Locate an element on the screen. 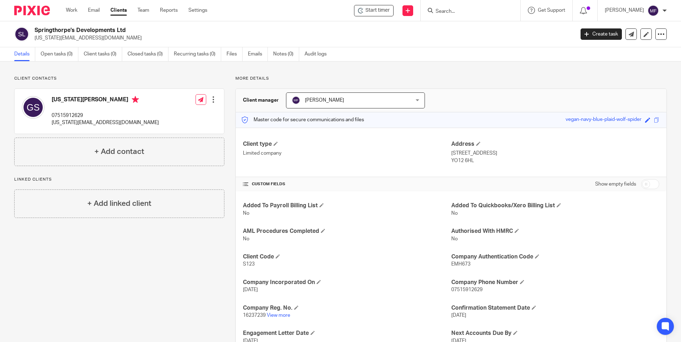 This screenshot has height=342, width=681. h4: Engagement Letter Date is located at coordinates (347, 334).